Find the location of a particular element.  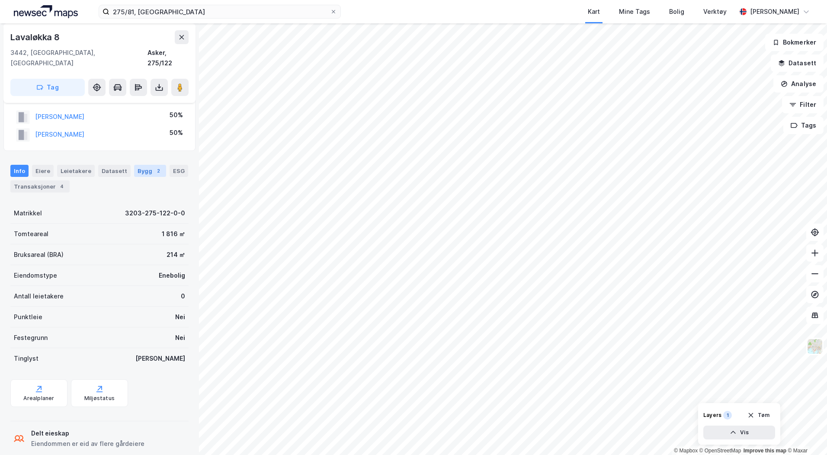

div: Tomteareal is located at coordinates (31, 234).